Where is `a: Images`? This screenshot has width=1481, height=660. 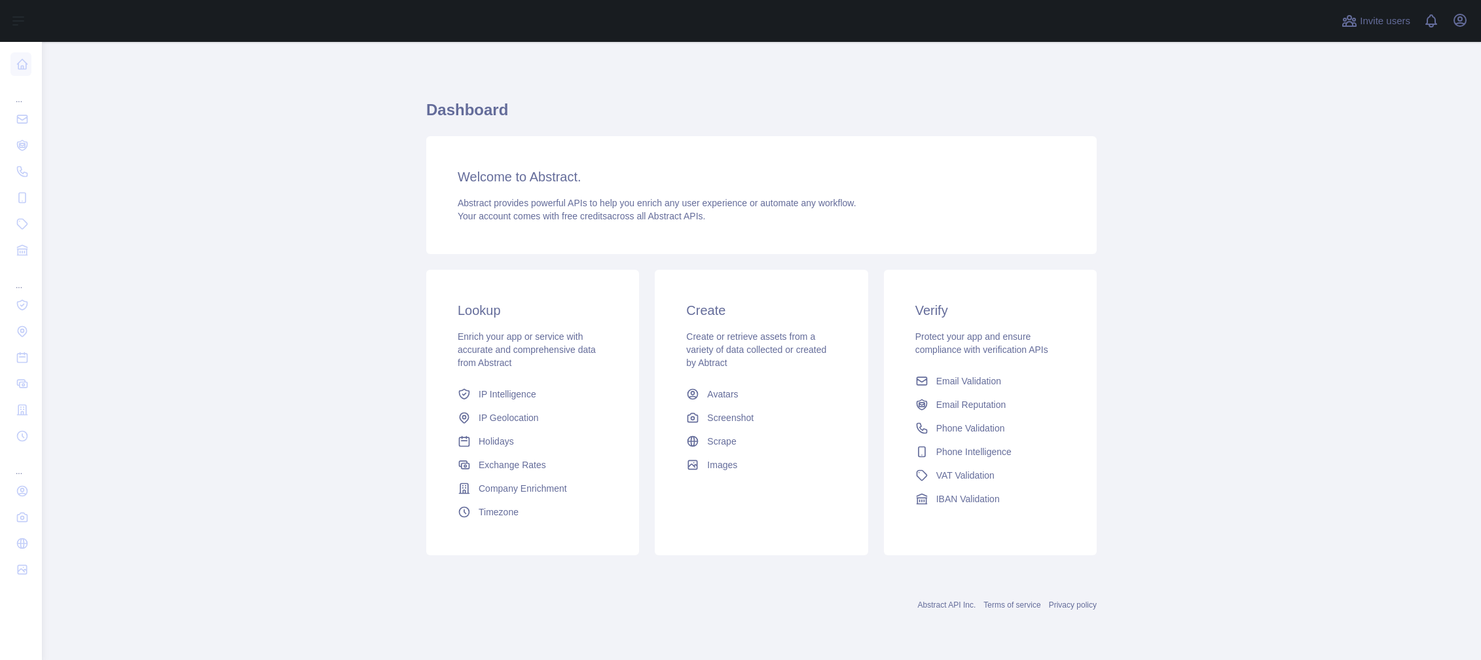
a: Images is located at coordinates (761, 465).